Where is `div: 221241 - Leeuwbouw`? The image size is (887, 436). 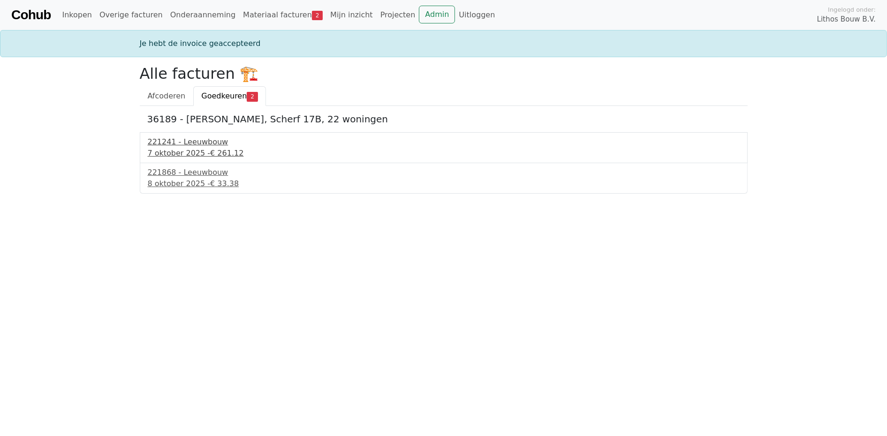
div: 221241 - Leeuwbouw is located at coordinates (444, 142).